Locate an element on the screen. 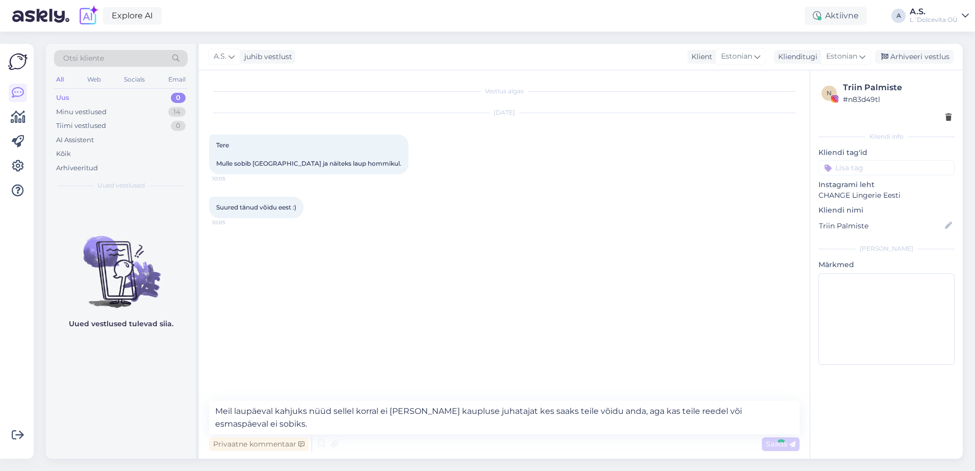  img: explore-ai is located at coordinates (88, 16).